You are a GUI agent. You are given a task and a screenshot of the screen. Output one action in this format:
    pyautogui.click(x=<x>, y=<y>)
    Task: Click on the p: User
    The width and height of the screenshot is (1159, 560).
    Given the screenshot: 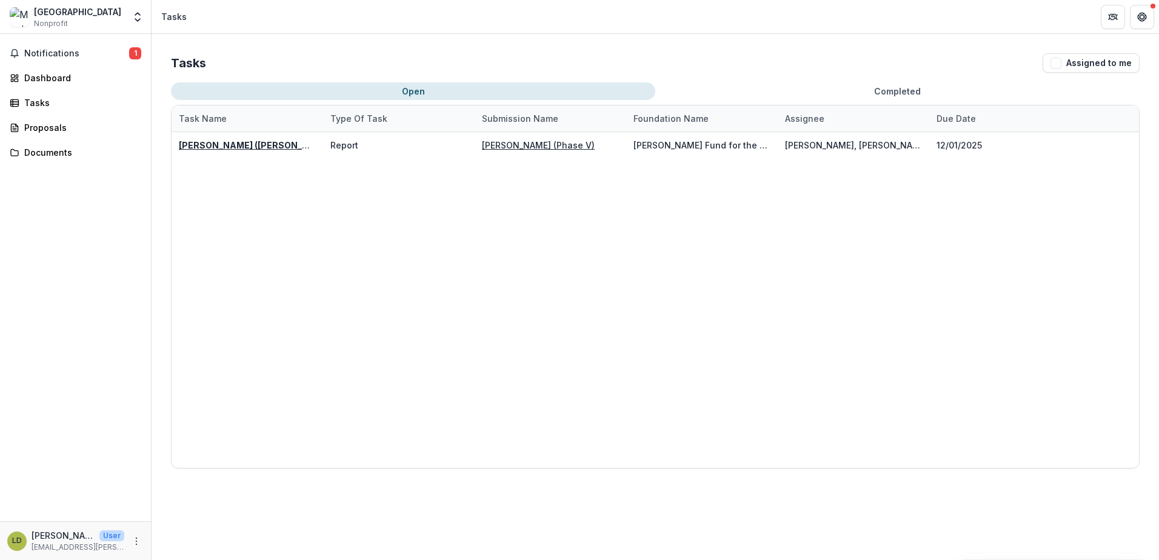 What is the action you would take?
    pyautogui.click(x=112, y=536)
    